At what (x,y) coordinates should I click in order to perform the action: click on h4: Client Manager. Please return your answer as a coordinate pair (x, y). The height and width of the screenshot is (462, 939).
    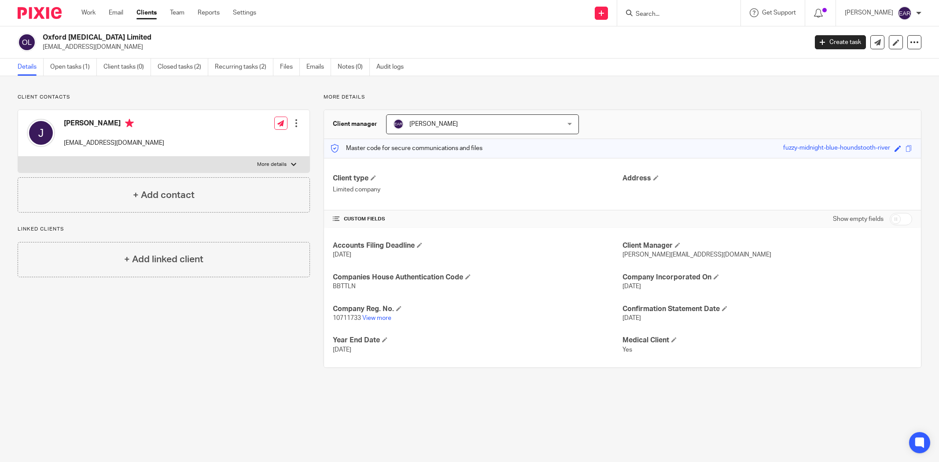
    Looking at the image, I should click on (768, 246).